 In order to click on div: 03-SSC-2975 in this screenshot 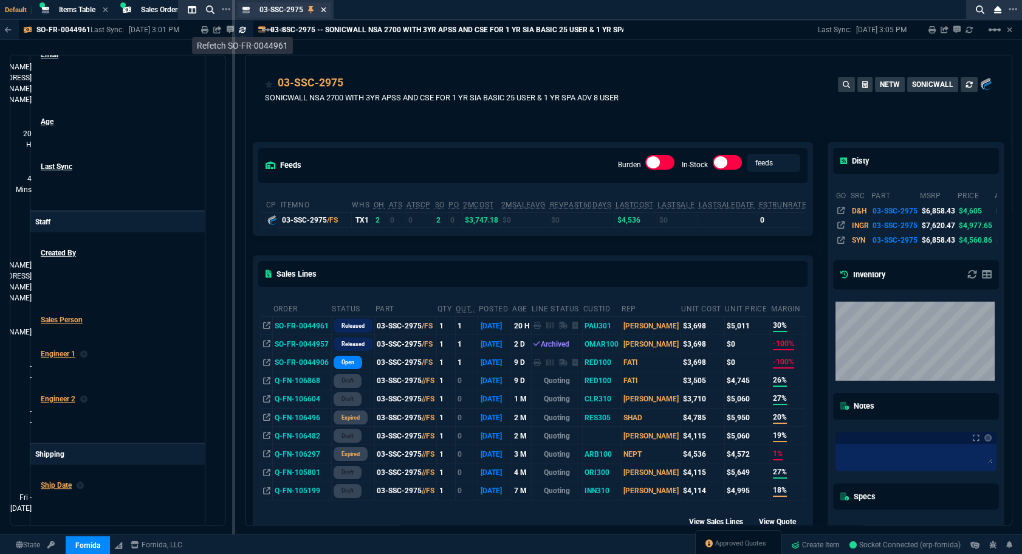, I will do `click(311, 83)`.